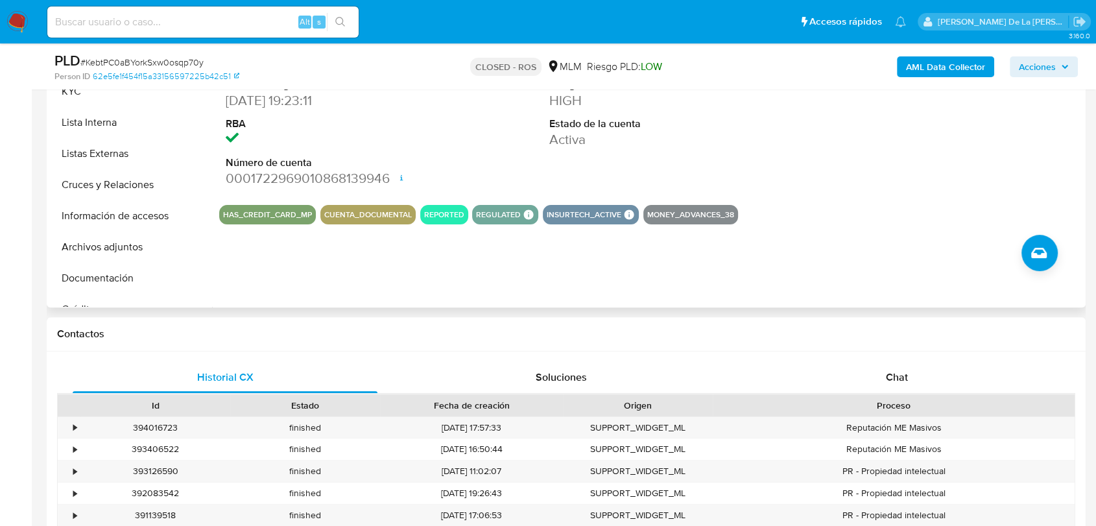  What do you see at coordinates (340, 22) in the screenshot?
I see `button: search-icon` at bounding box center [340, 22].